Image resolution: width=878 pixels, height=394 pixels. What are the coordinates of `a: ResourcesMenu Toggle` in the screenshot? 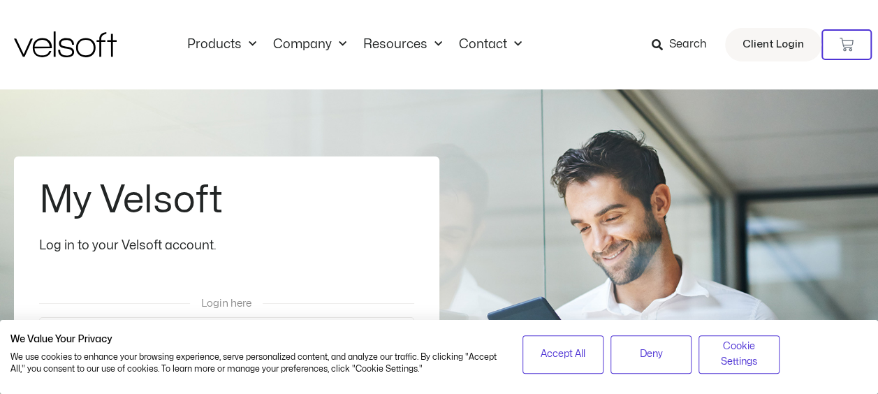 It's located at (402, 45).